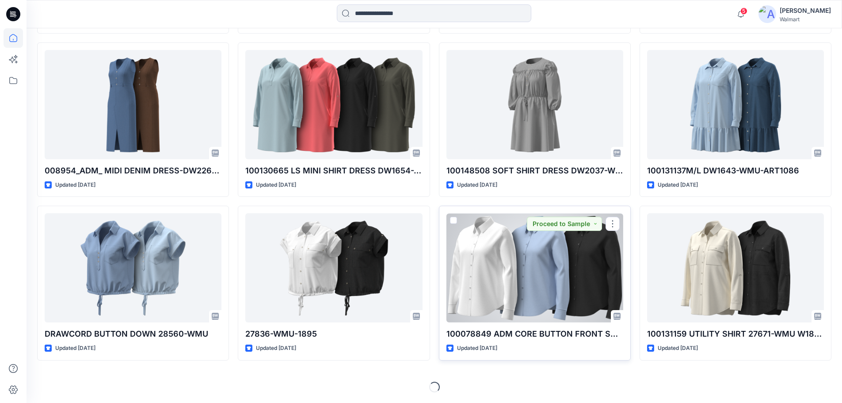  I want to click on p: 100148508 SOFT SHIRT DRESS DW2037-WMU, so click(535, 171).